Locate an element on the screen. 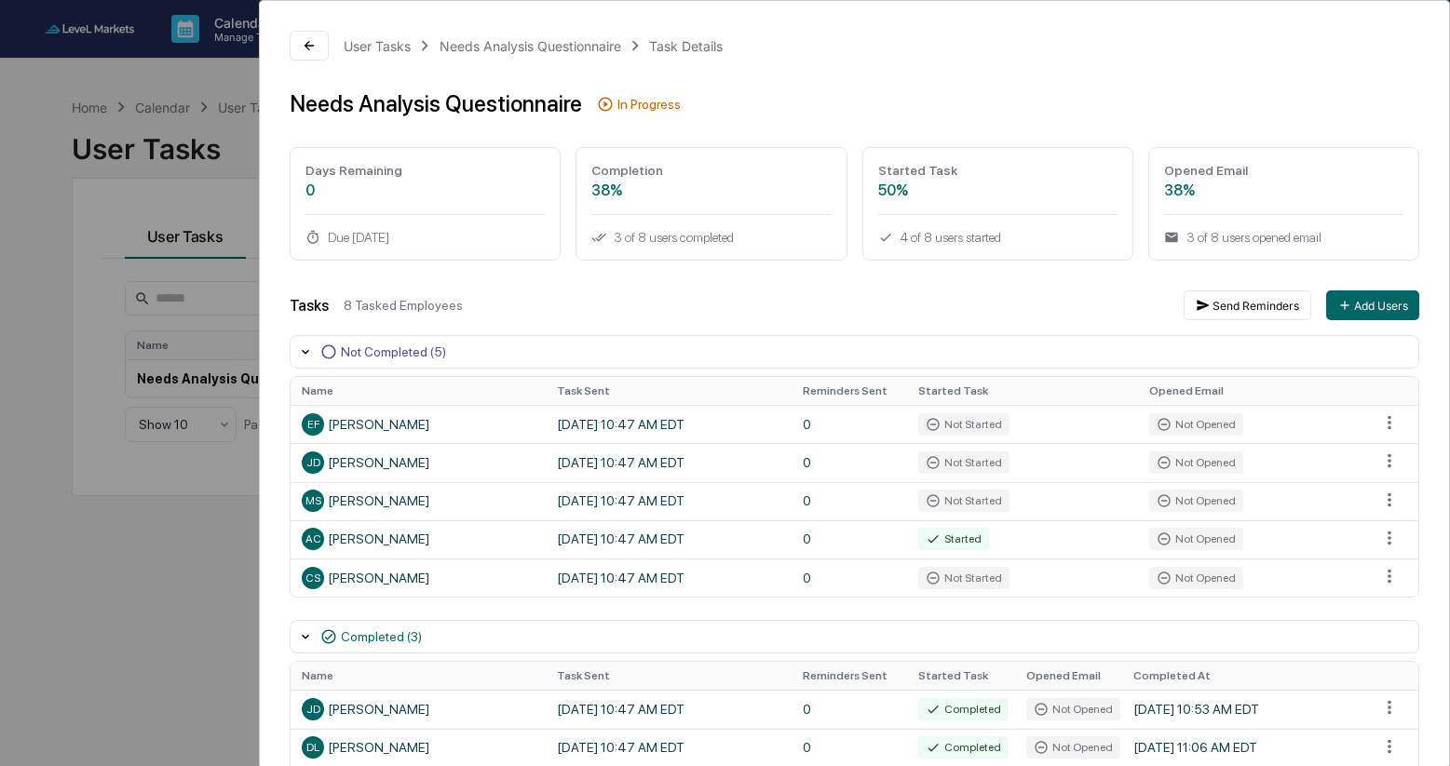 The width and height of the screenshot is (1450, 766). div: Opened Email is located at coordinates (1283, 170).